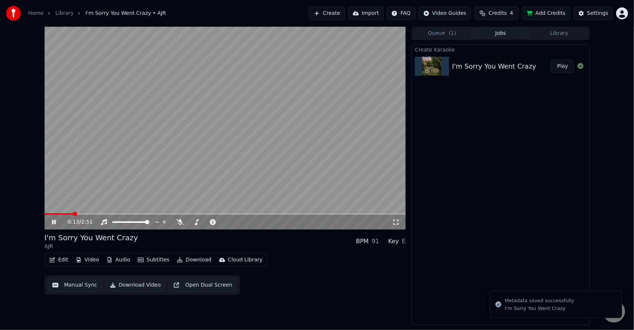  Describe the element at coordinates (511, 13) in the screenshot. I see `span: 4` at that location.